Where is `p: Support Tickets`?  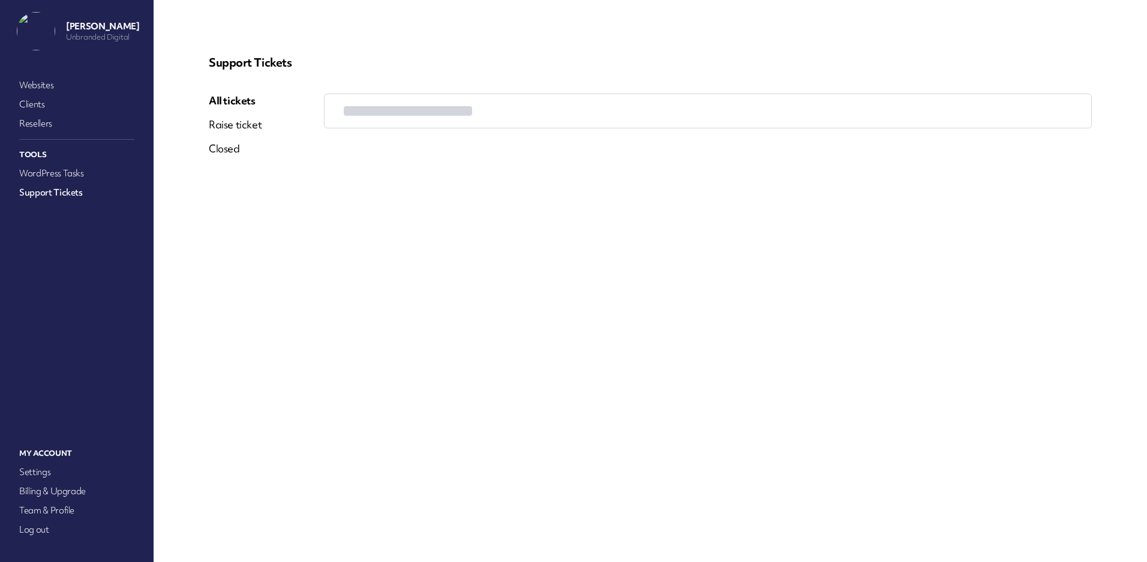 p: Support Tickets is located at coordinates (651, 62).